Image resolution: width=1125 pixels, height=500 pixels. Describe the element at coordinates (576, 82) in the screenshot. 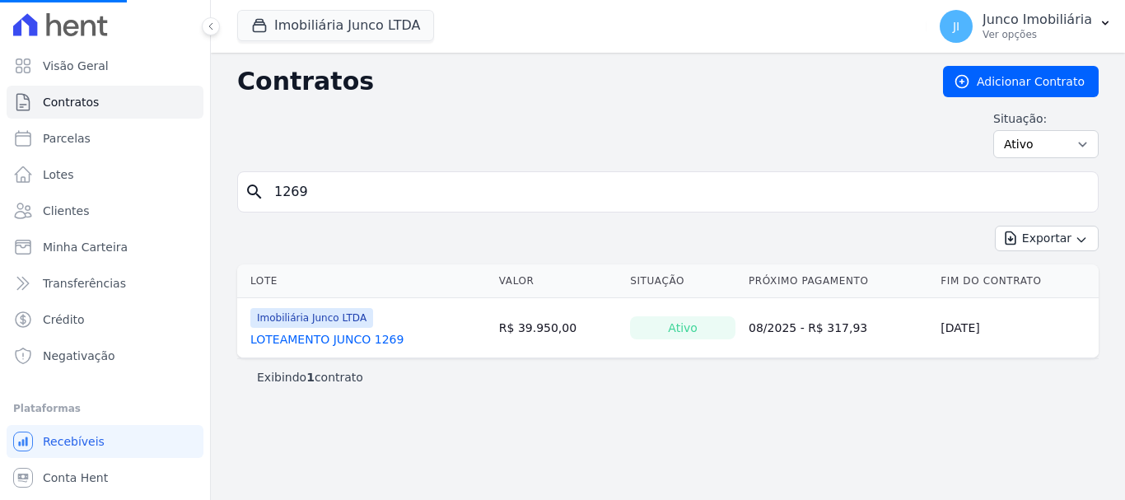

I see `h2: Contratos` at that location.